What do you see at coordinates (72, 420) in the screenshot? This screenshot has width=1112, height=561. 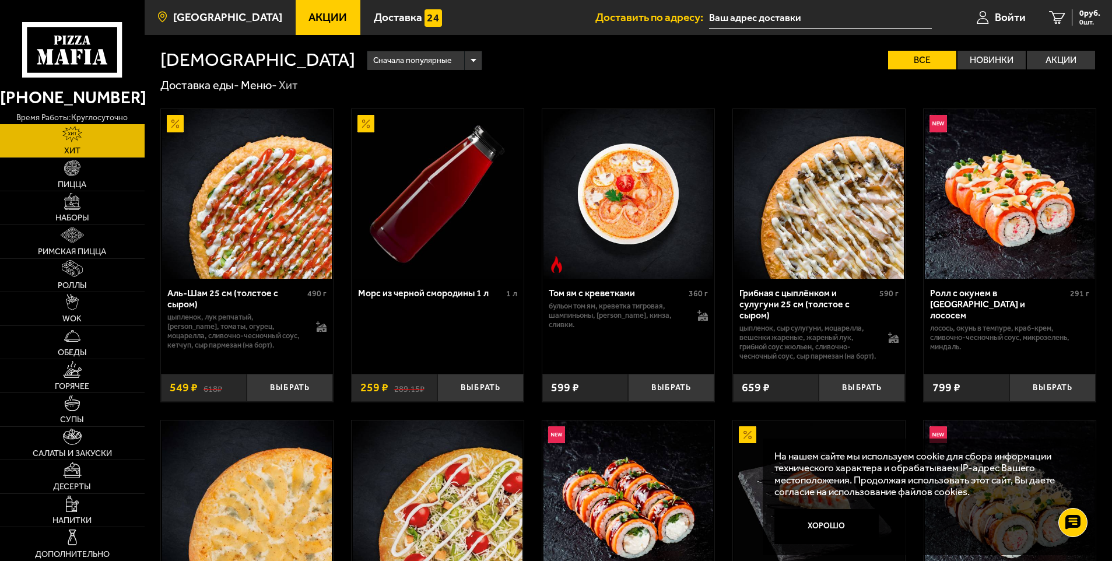 I see `span: Супы` at bounding box center [72, 420].